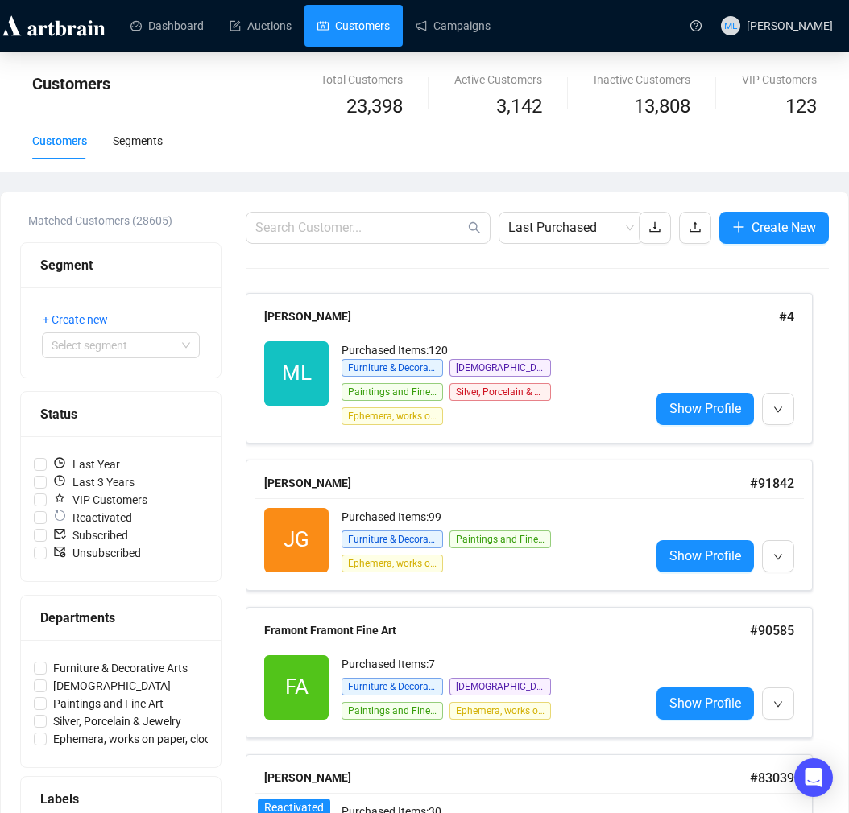 This screenshot has width=849, height=813. What do you see at coordinates (125, 221) in the screenshot?
I see `div: Matched Customers (28605)` at bounding box center [125, 221].